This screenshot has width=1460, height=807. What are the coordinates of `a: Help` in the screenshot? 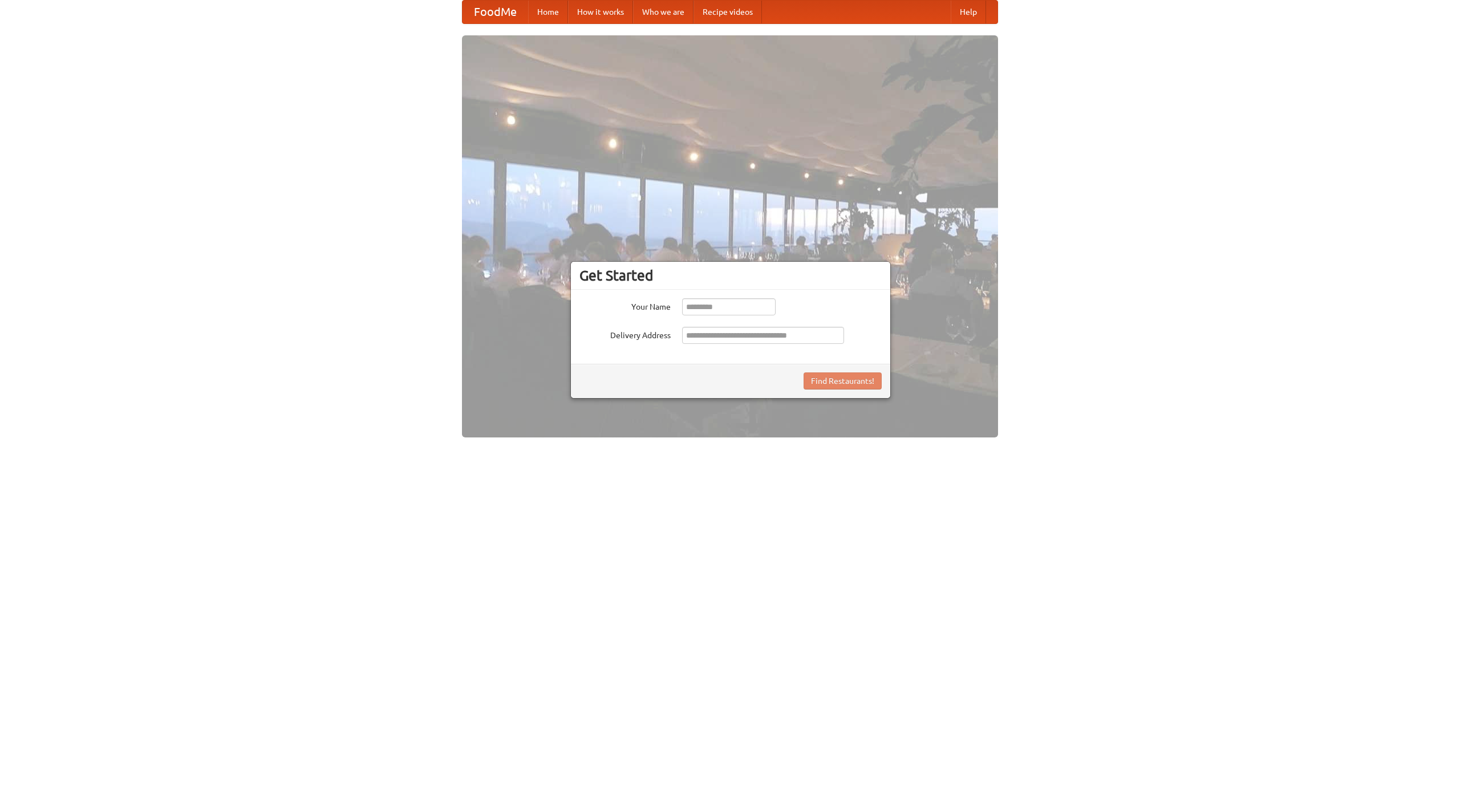 It's located at (969, 12).